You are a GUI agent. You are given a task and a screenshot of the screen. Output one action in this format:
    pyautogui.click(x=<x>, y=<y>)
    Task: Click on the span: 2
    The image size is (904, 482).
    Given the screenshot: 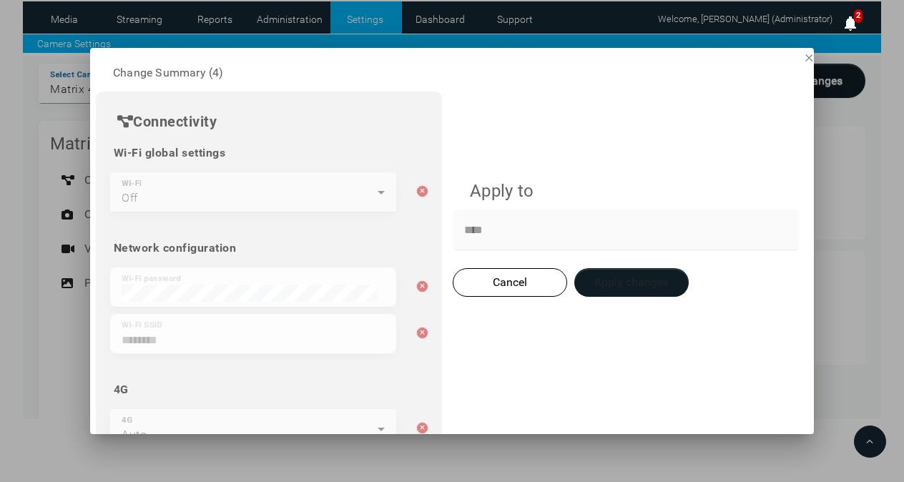 What is the action you would take?
    pyautogui.click(x=859, y=16)
    